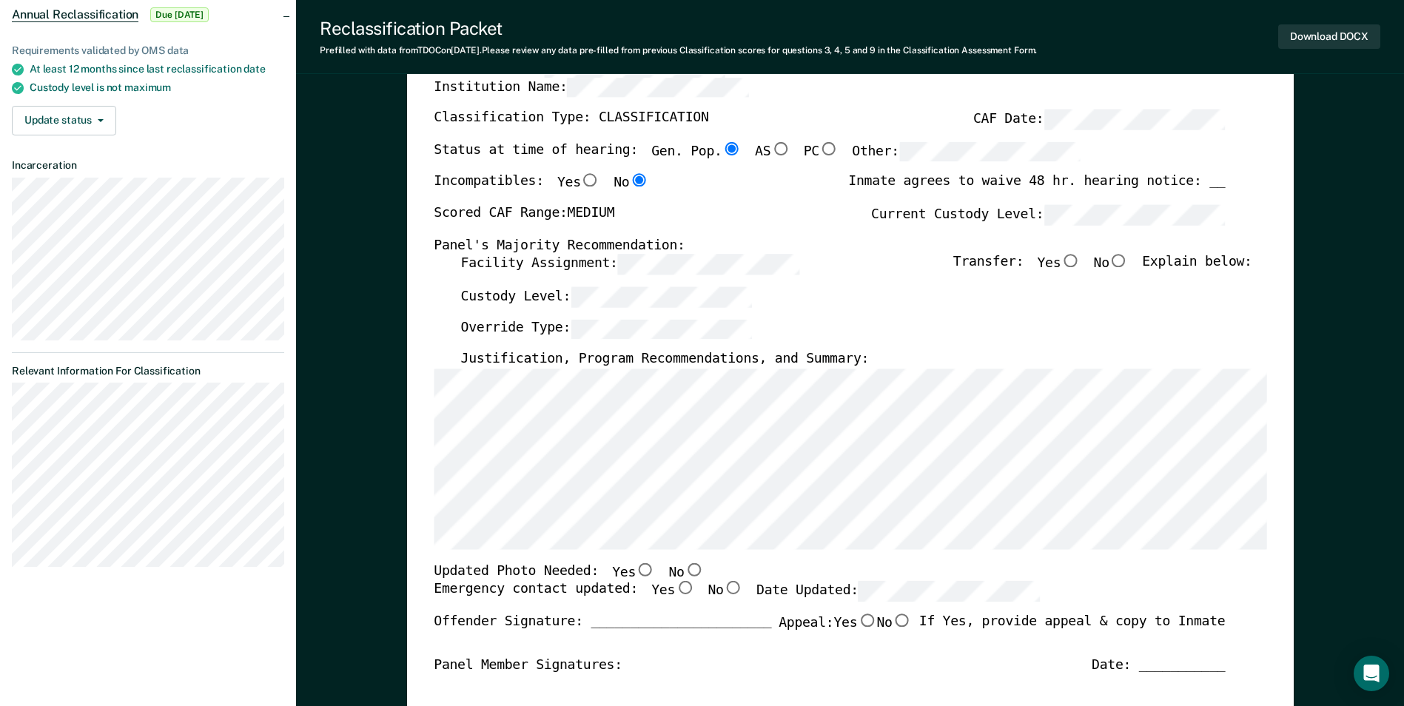 Image resolution: width=1404 pixels, height=706 pixels. I want to click on div: Incompatibles:, so click(541, 189).